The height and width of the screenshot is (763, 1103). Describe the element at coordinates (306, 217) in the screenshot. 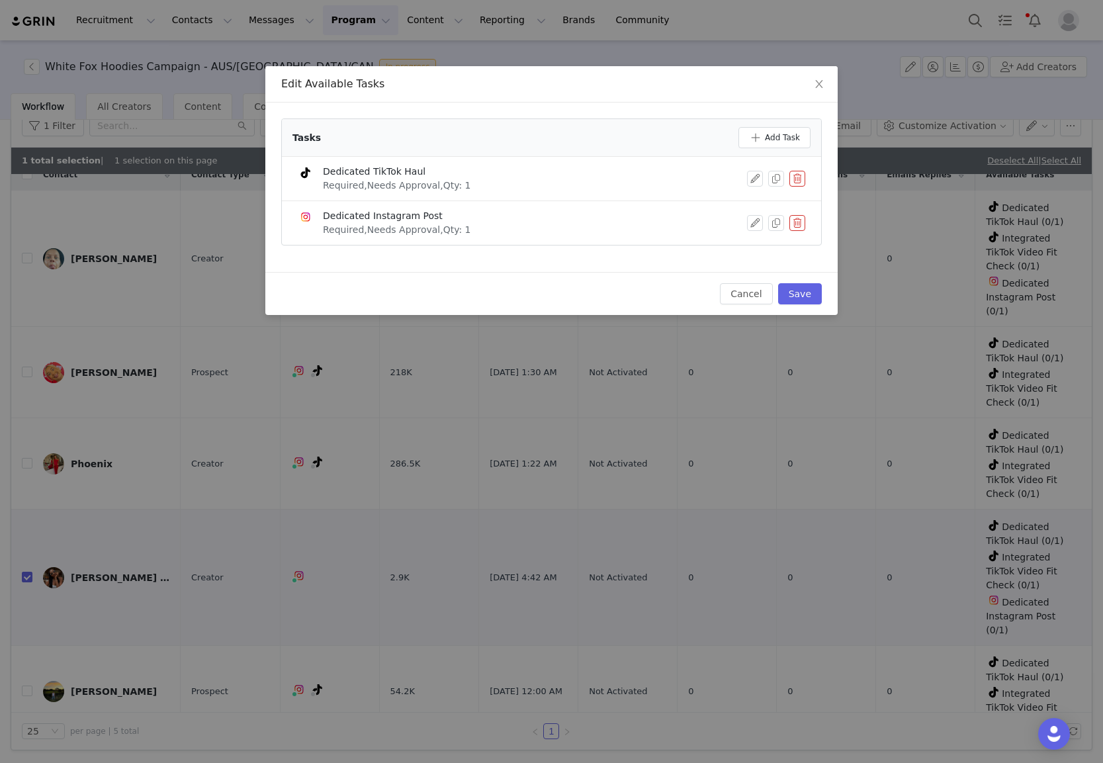

I see `img: instagram.svg` at that location.